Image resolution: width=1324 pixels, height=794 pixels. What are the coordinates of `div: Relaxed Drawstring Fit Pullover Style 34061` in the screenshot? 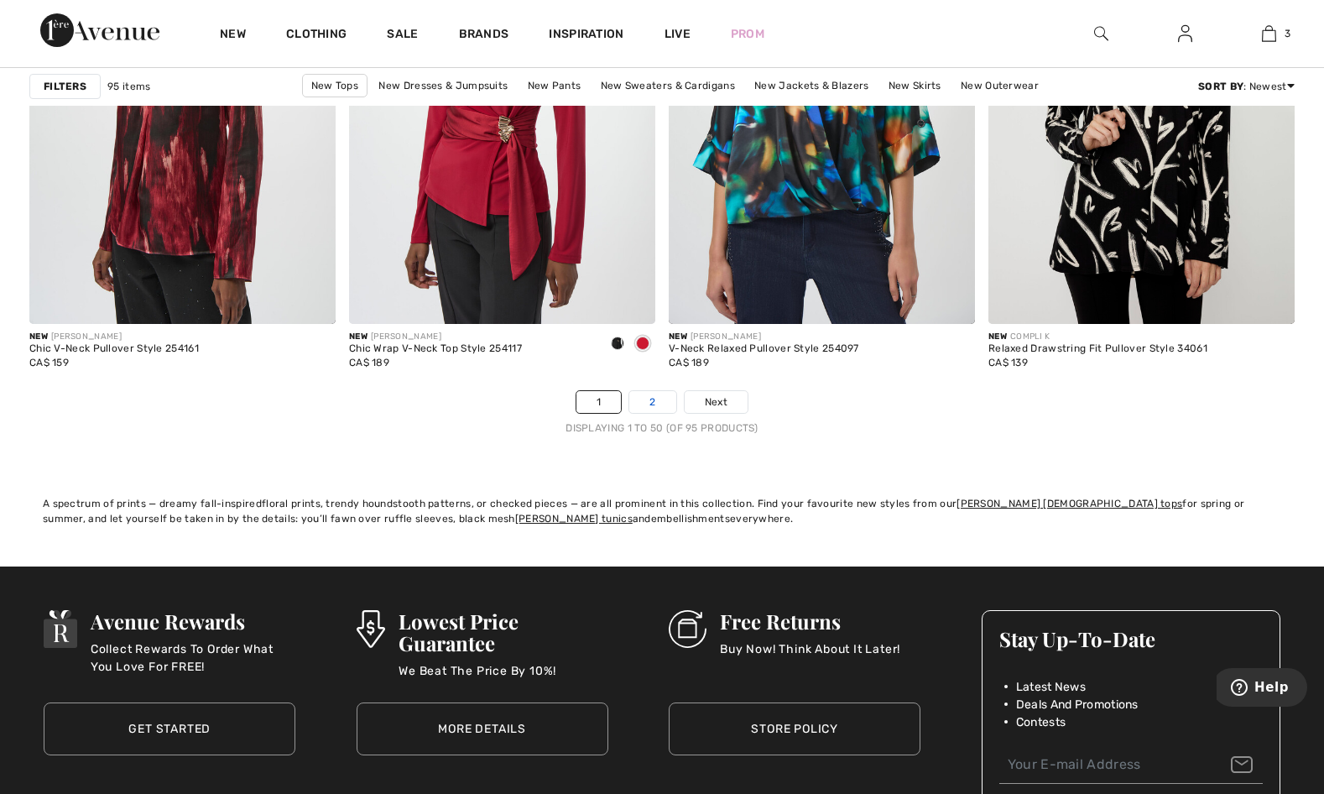 It's located at (1098, 349).